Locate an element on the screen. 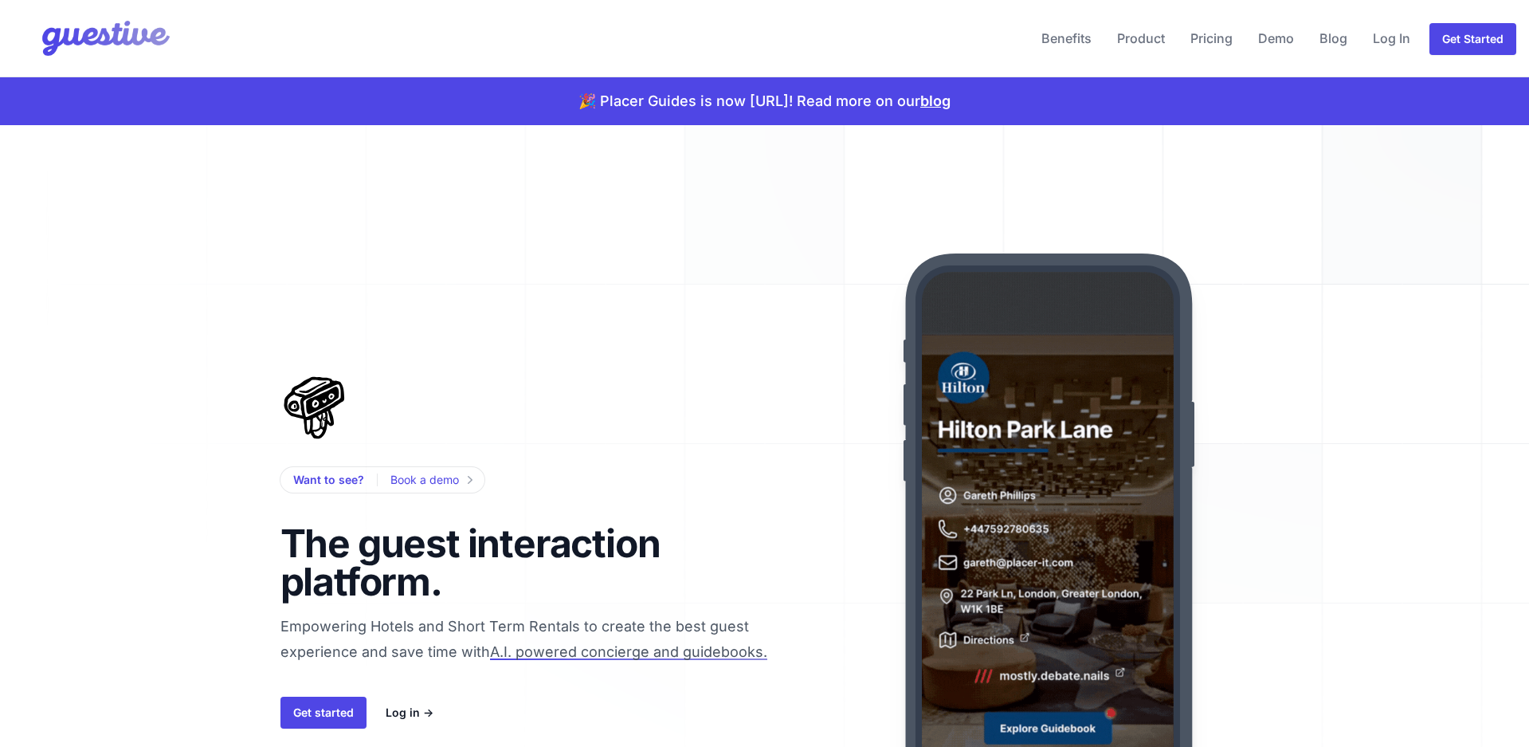  span: Empowering Hotels and Short Term Rentals to create the best guest experience and save time with is located at coordinates (548, 673).